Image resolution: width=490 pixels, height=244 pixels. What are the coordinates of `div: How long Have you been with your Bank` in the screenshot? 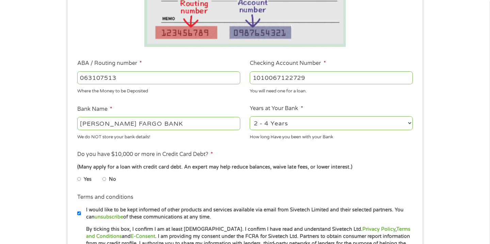 It's located at (331, 136).